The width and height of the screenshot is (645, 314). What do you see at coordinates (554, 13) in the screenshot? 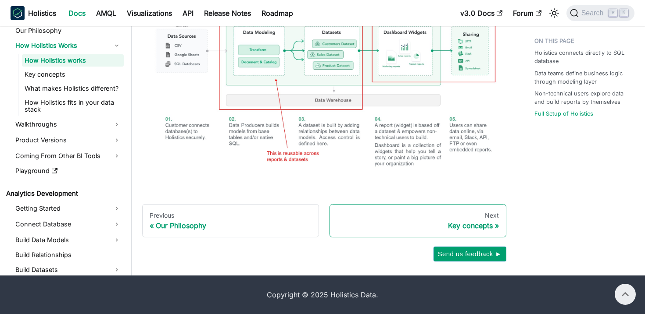
I see `button: Switch between dark and light mode (currently light mode)` at bounding box center [554, 13].